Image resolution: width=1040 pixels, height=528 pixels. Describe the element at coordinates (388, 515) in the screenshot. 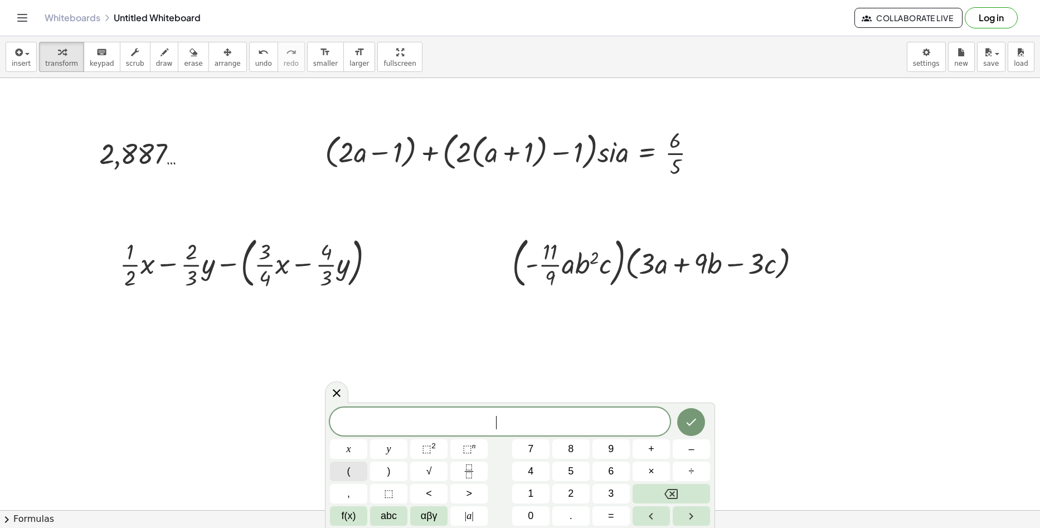

I see `span: abc` at that location.